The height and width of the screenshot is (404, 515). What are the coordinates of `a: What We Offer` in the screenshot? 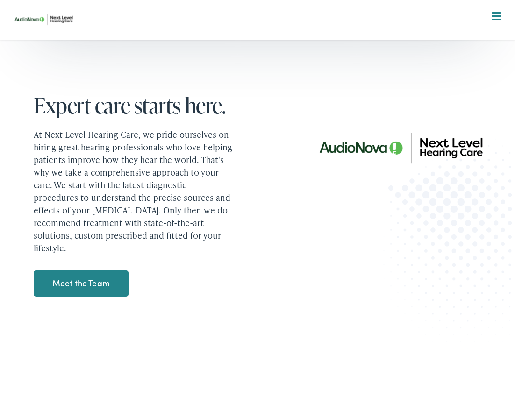 It's located at (261, 52).